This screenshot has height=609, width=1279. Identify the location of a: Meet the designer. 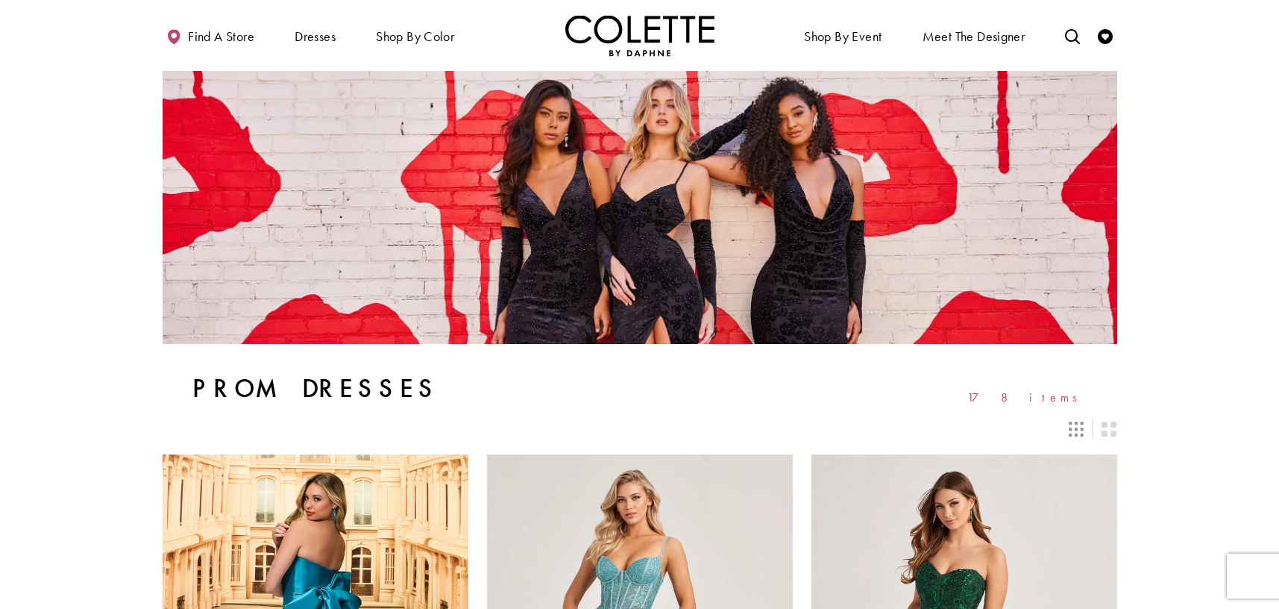
(974, 35).